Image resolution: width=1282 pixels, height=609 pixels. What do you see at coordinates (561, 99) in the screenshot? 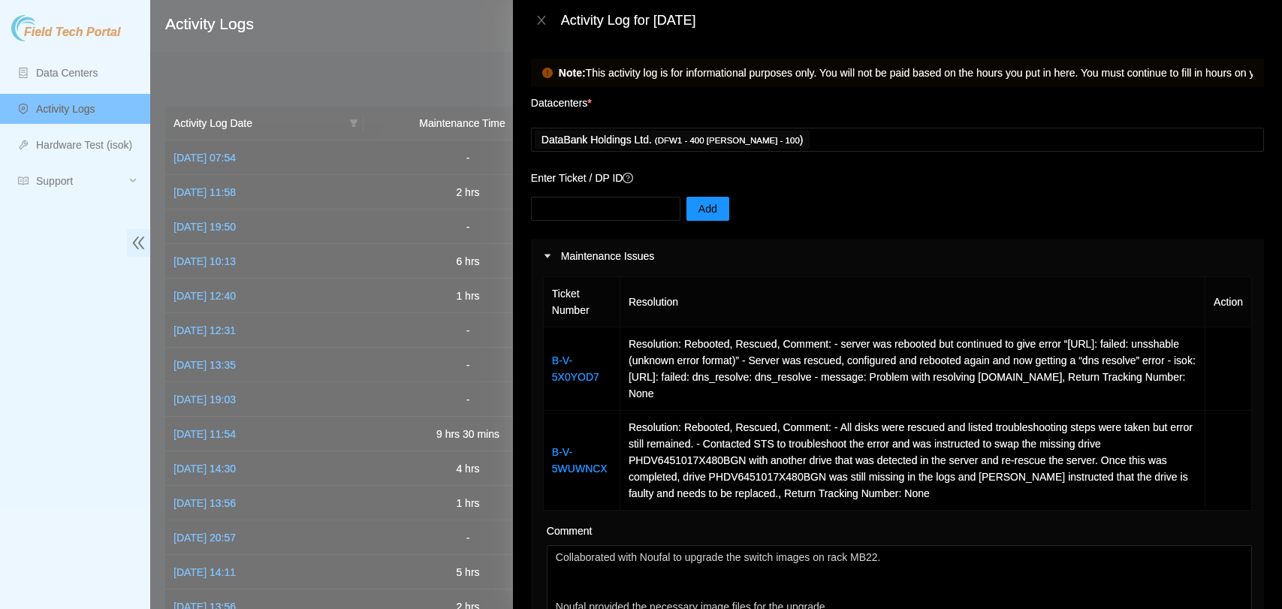
I see `p: Datacenters` at bounding box center [561, 99].